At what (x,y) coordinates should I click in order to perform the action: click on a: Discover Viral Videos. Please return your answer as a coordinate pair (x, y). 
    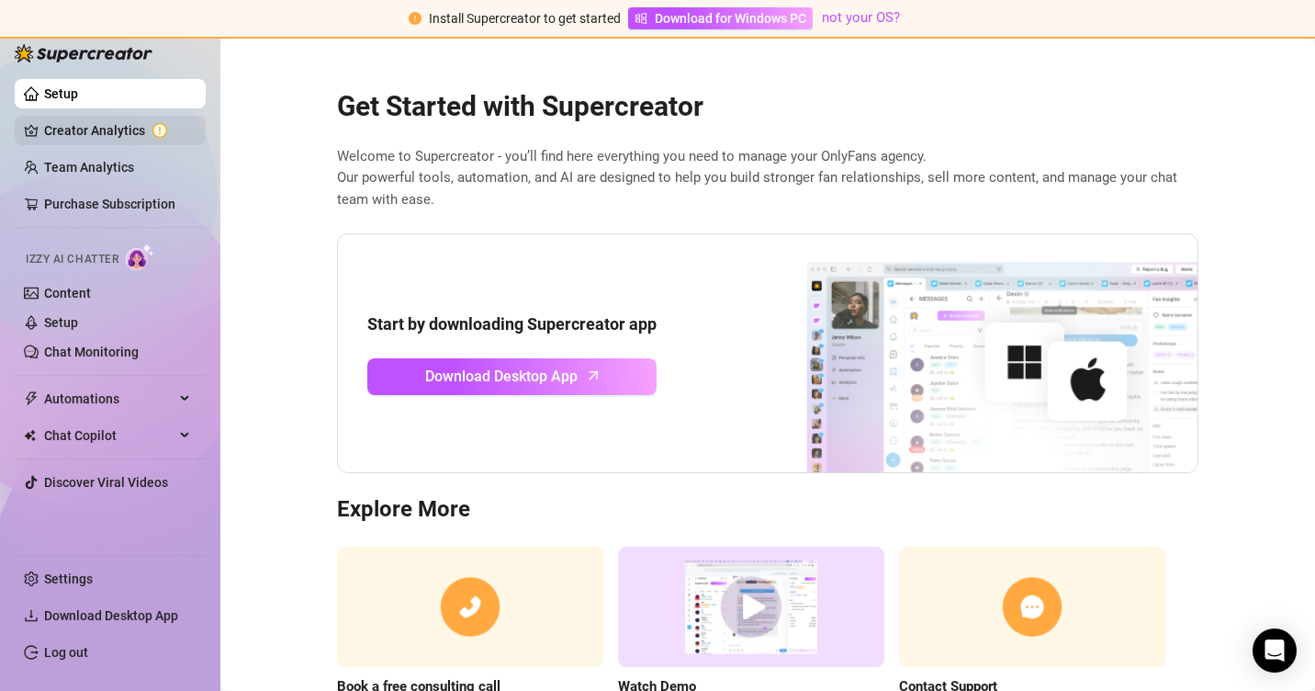
    Looking at the image, I should click on (106, 482).